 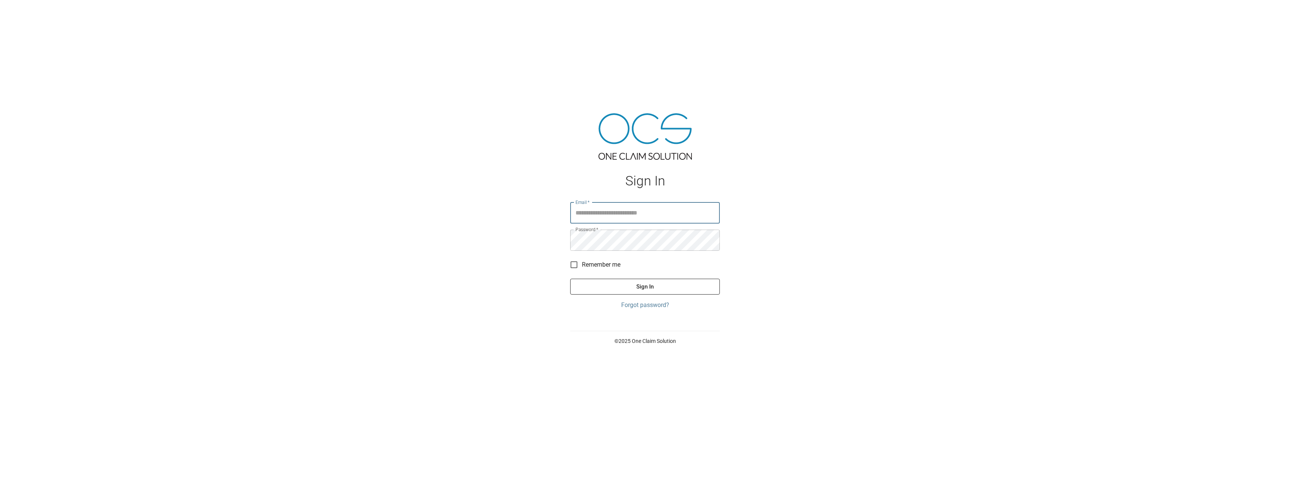 I want to click on h1: Sign In, so click(x=645, y=181).